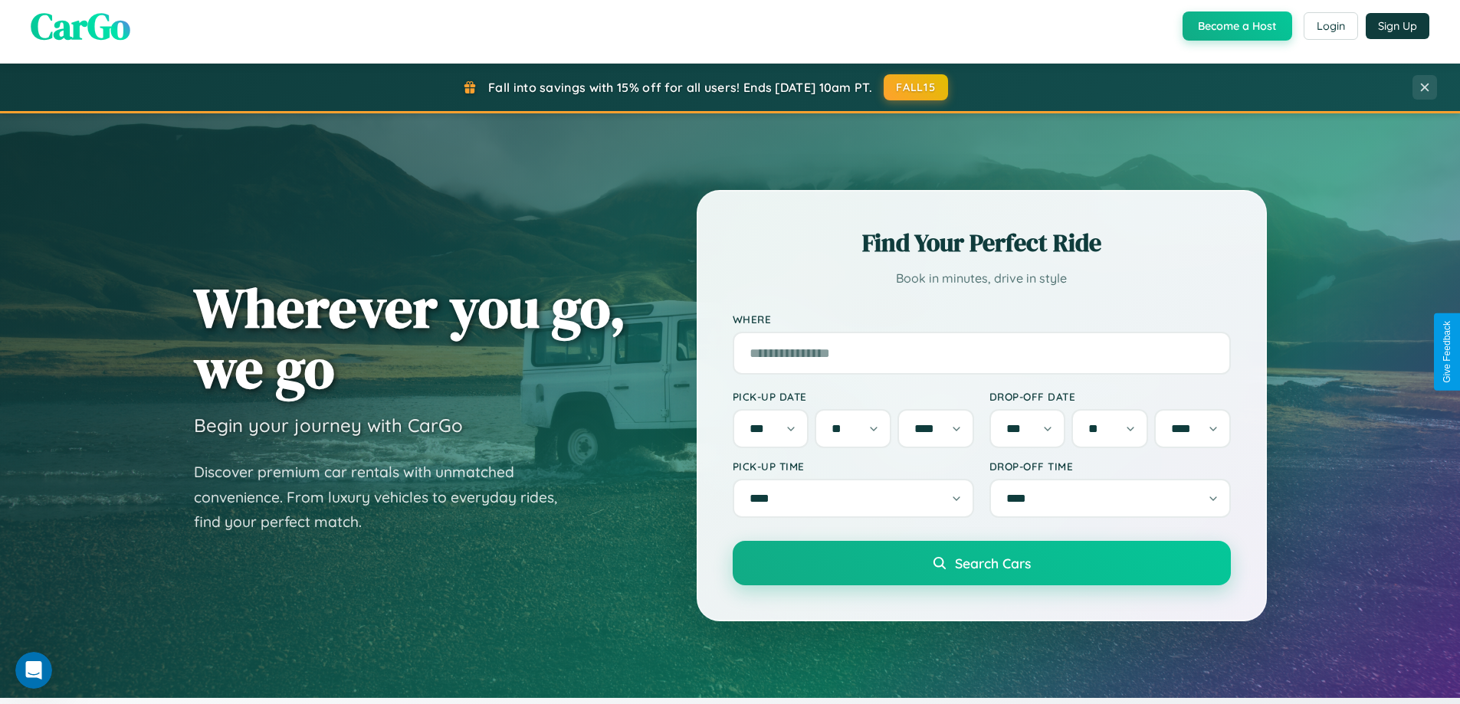 Image resolution: width=1460 pixels, height=704 pixels. What do you see at coordinates (853, 396) in the screenshot?
I see `label: Pick-up Date` at bounding box center [853, 396].